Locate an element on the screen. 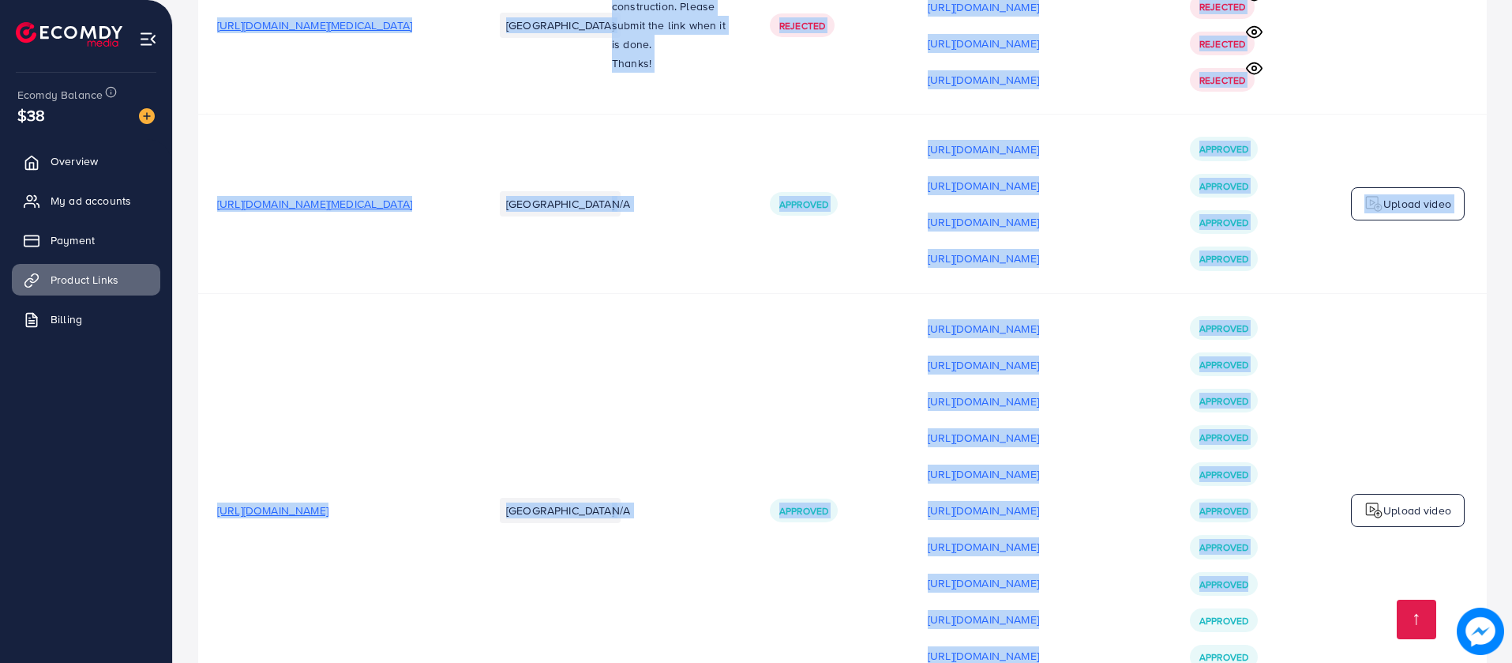 This screenshot has height=663, width=1512. span: My ad accounts is located at coordinates (91, 201).